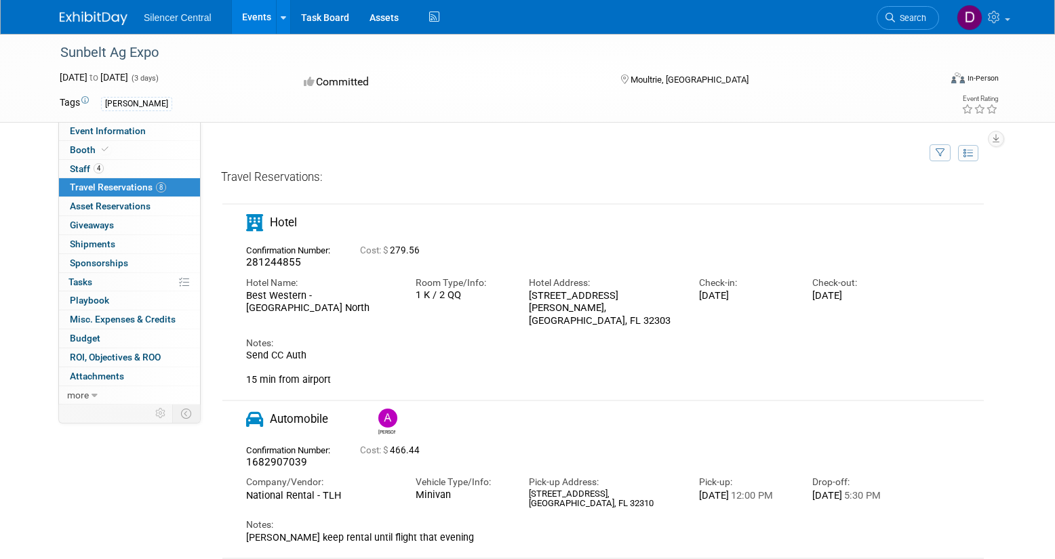 This screenshot has width=1055, height=559. I want to click on a: Asset Reservations, so click(129, 206).